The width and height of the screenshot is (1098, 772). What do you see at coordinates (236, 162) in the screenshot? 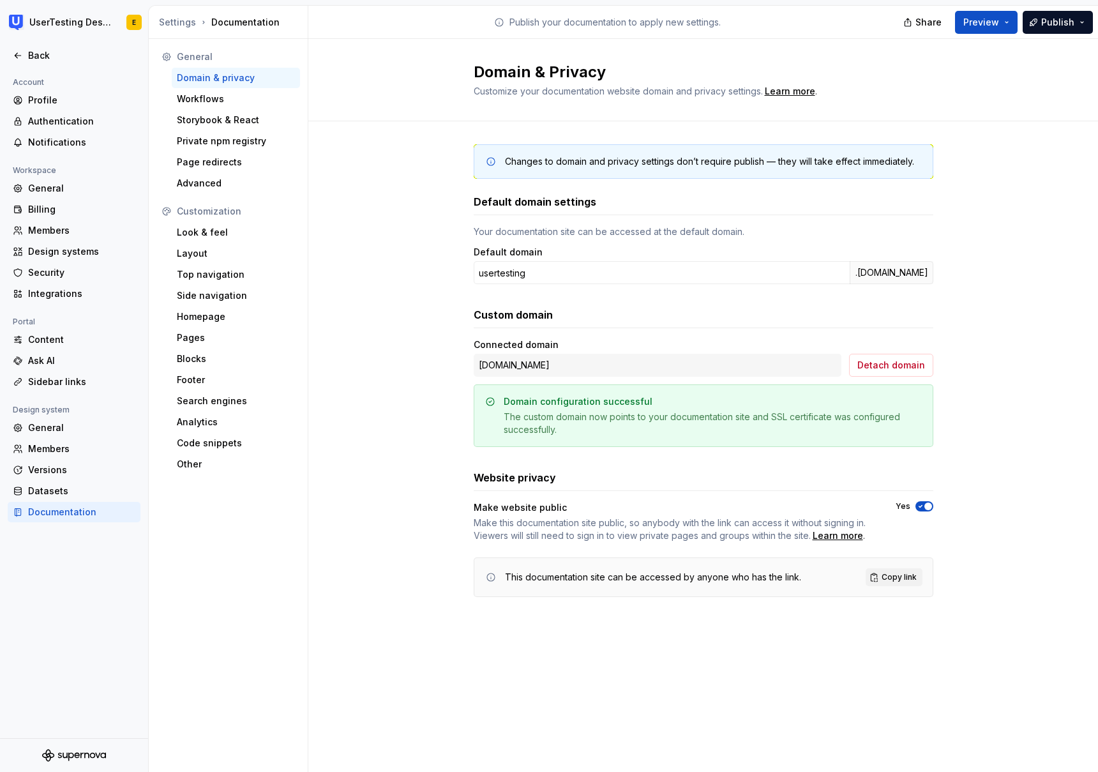
I see `div: Page redirects` at bounding box center [236, 162].